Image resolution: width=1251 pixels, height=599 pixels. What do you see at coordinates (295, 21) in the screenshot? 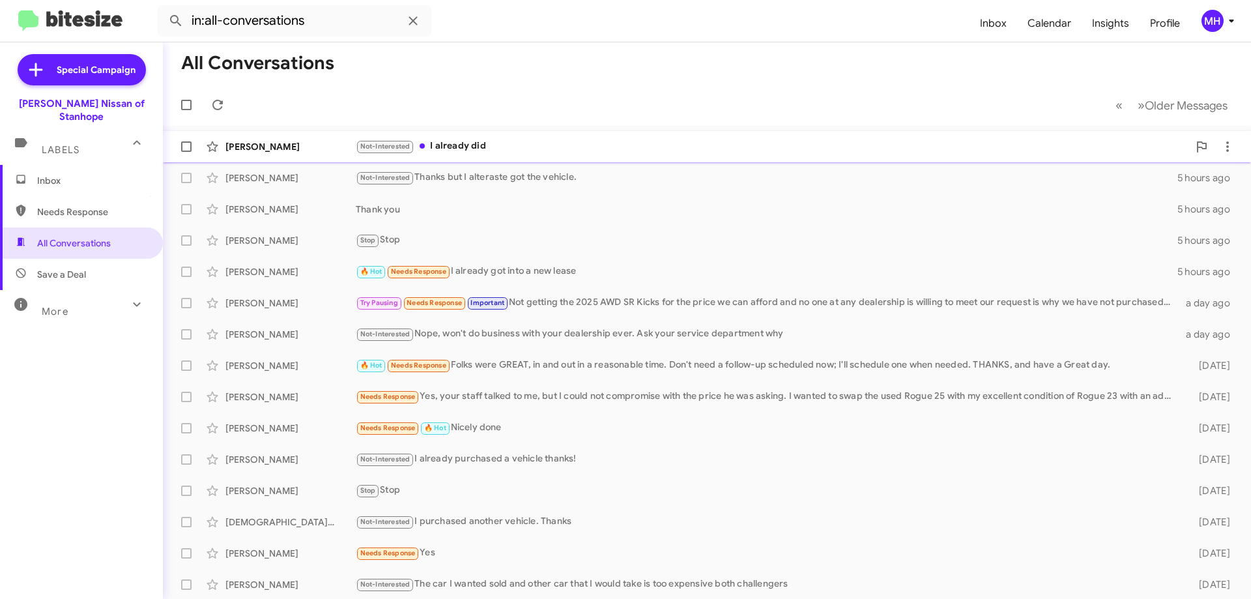
I see `input: Search` at bounding box center [295, 21].